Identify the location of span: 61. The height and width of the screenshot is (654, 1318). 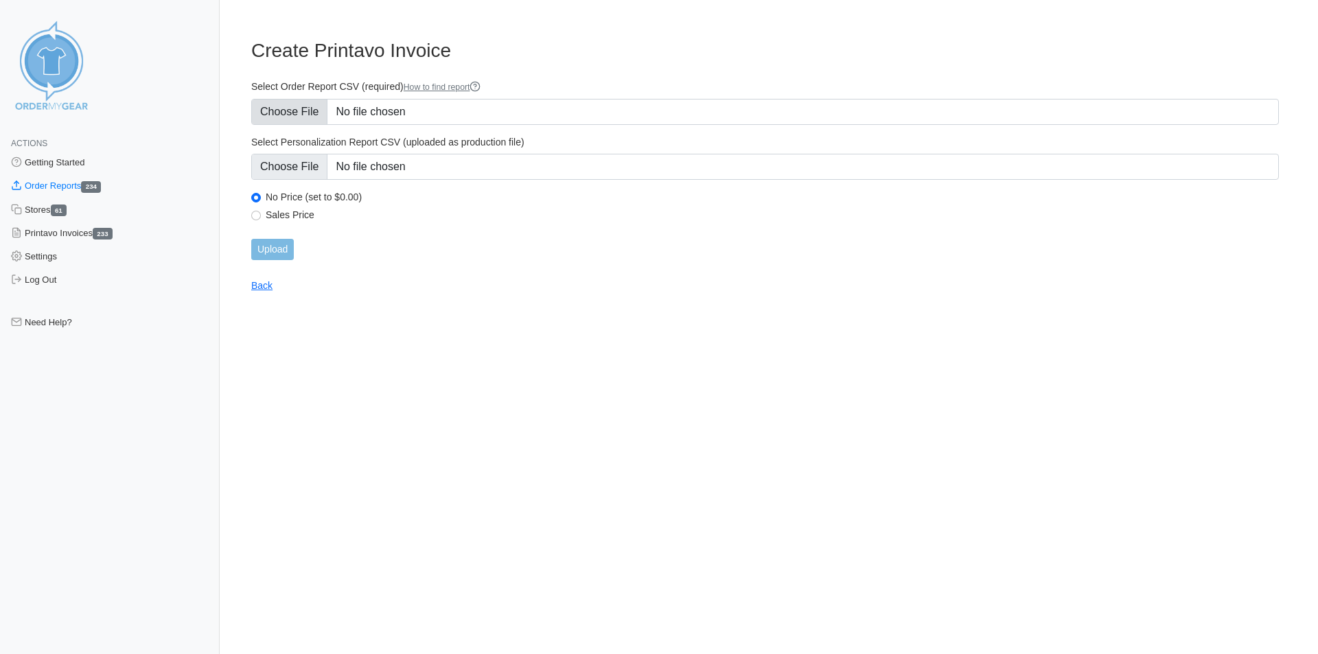
(59, 210).